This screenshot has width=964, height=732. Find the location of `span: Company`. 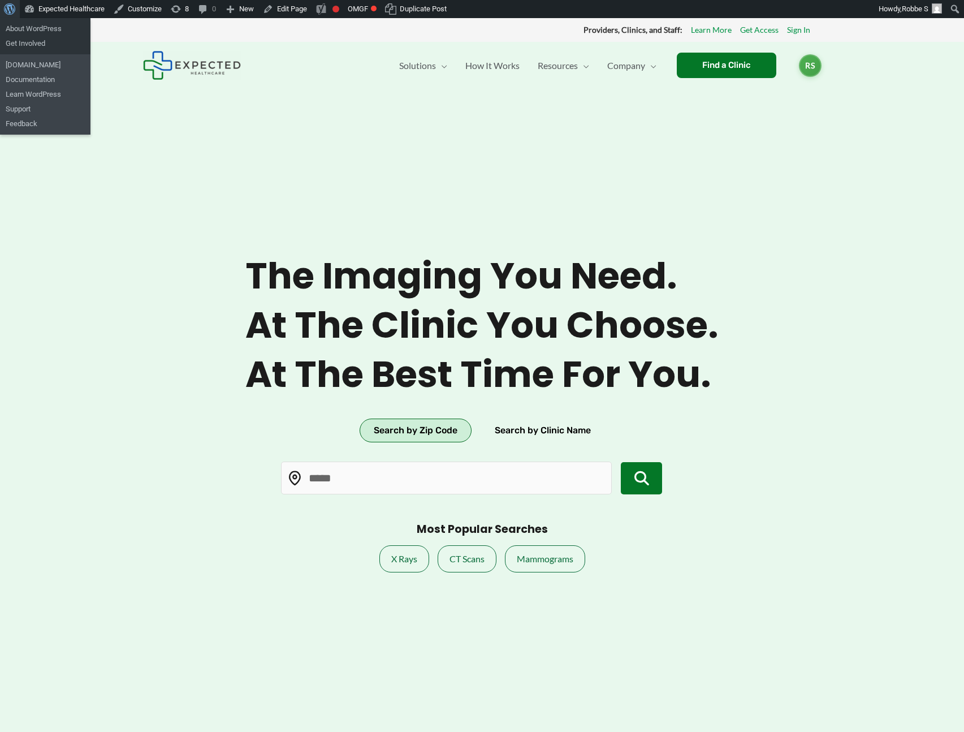

span: Company is located at coordinates (626, 66).